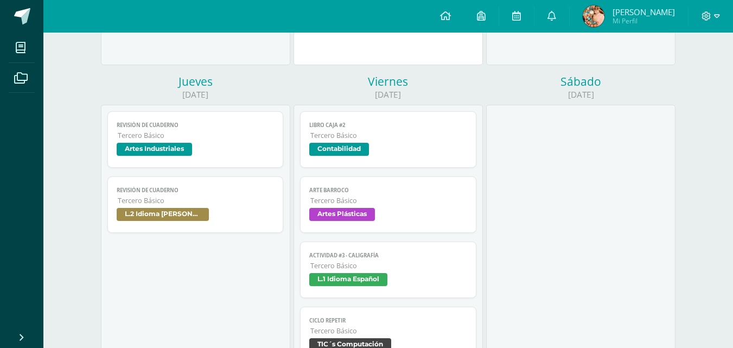 This screenshot has height=348, width=733. Describe the element at coordinates (339, 149) in the screenshot. I see `span: Contabilidad` at that location.